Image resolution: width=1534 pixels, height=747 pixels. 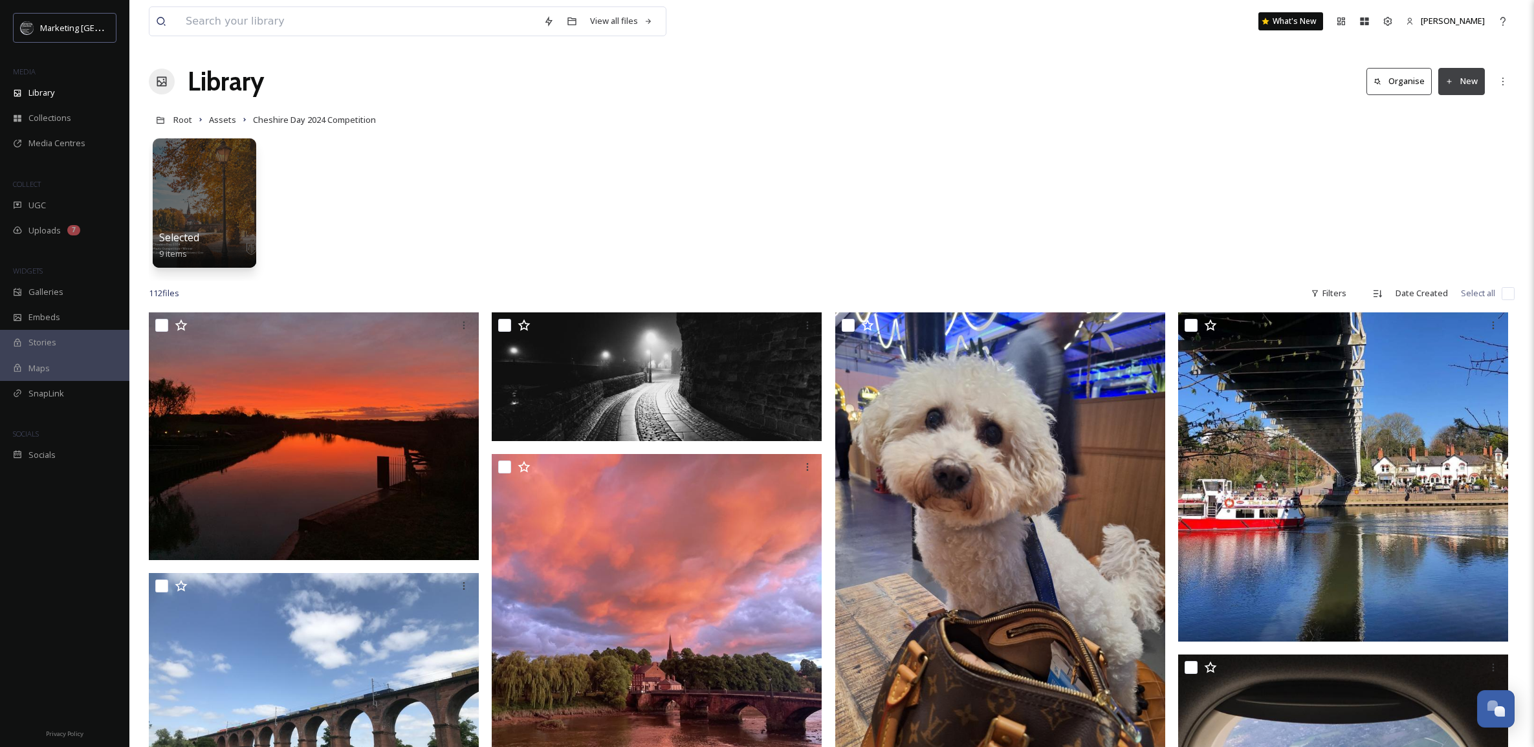 What do you see at coordinates (1421, 293) in the screenshot?
I see `div: Date Created` at bounding box center [1421, 293].